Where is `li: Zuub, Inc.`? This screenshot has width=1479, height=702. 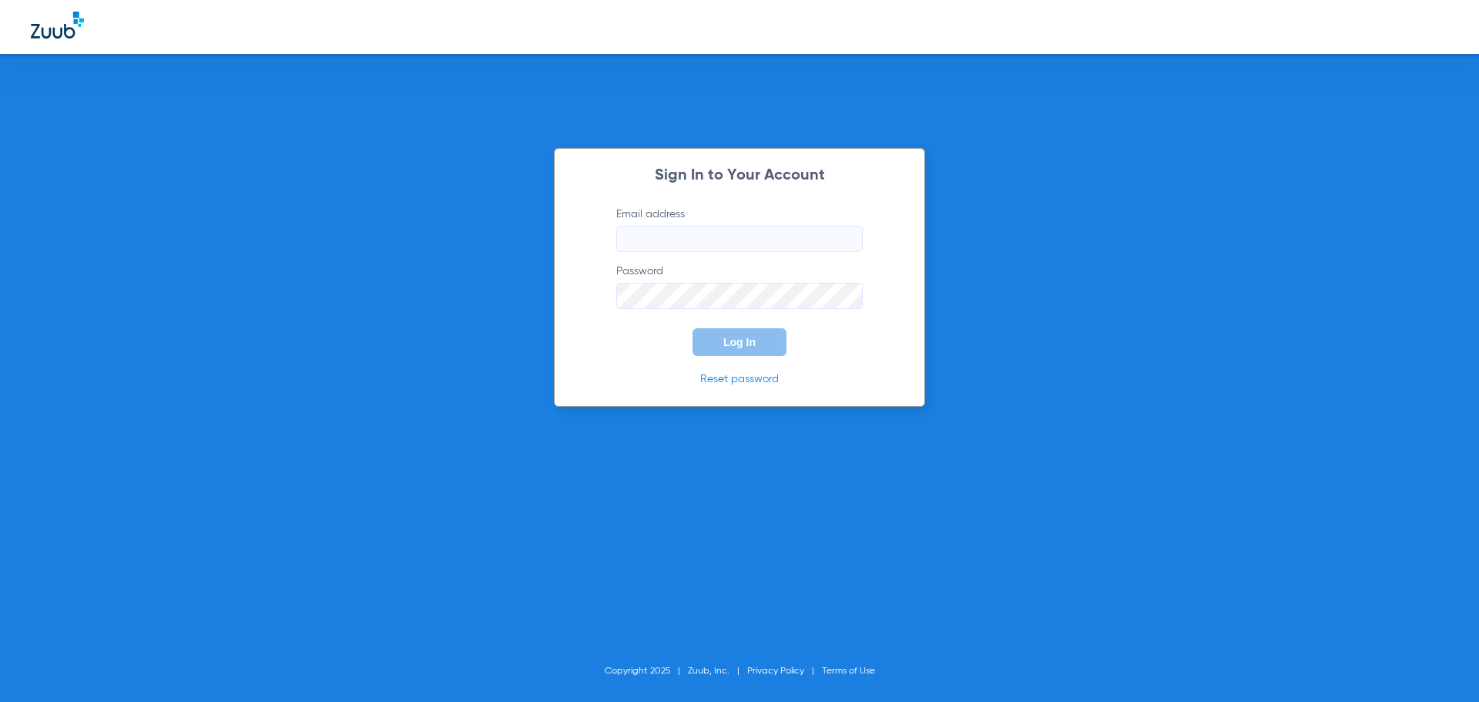 li: Zuub, Inc. is located at coordinates (717, 671).